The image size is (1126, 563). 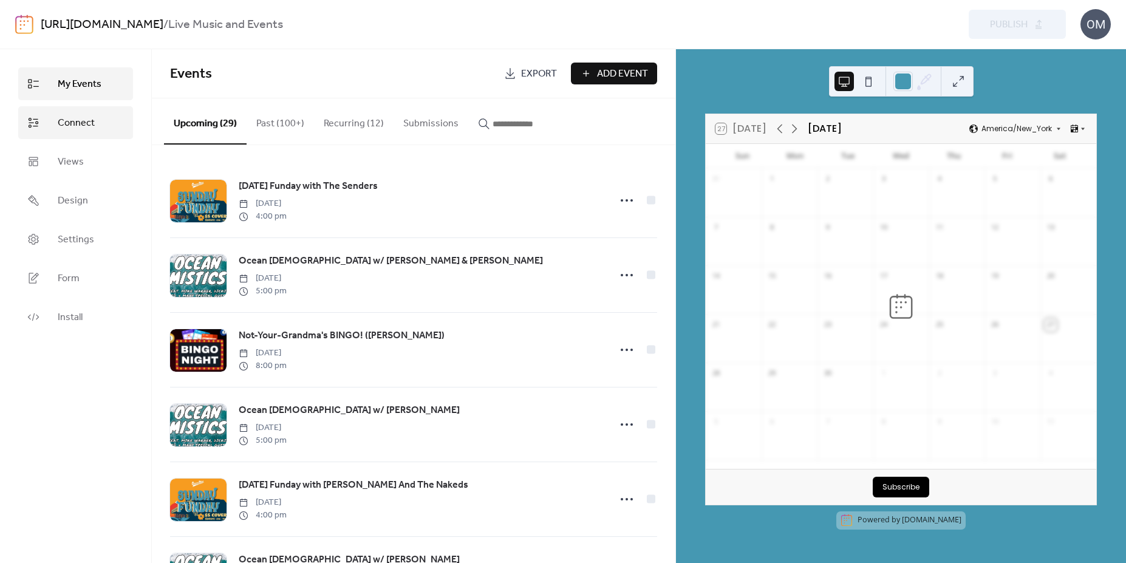 I want to click on div: 22, so click(x=772, y=325).